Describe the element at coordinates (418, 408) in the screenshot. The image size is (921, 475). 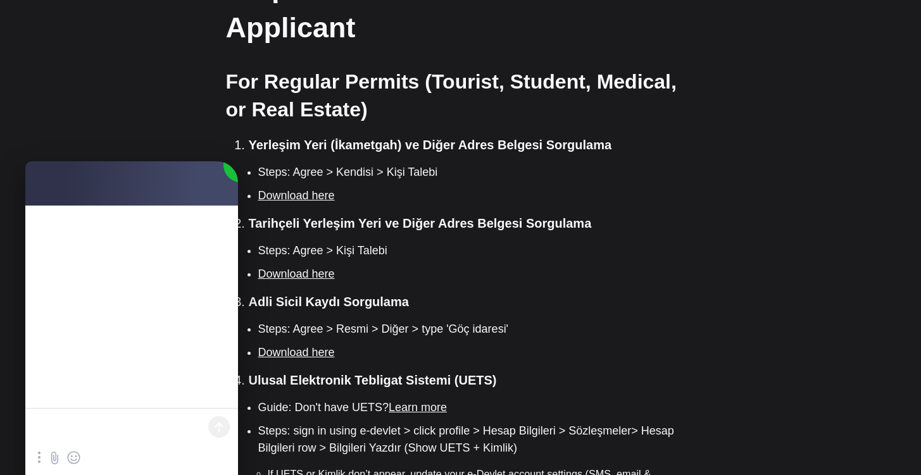
I see `a: Learn more` at that location.